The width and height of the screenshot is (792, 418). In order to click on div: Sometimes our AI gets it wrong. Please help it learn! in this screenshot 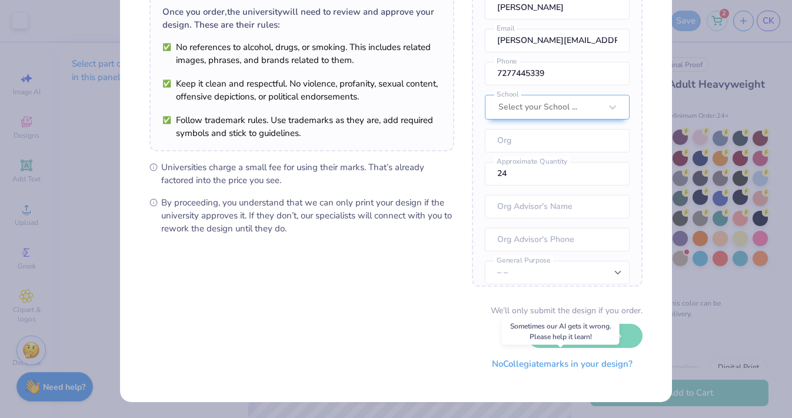, I will do `click(561, 331)`.